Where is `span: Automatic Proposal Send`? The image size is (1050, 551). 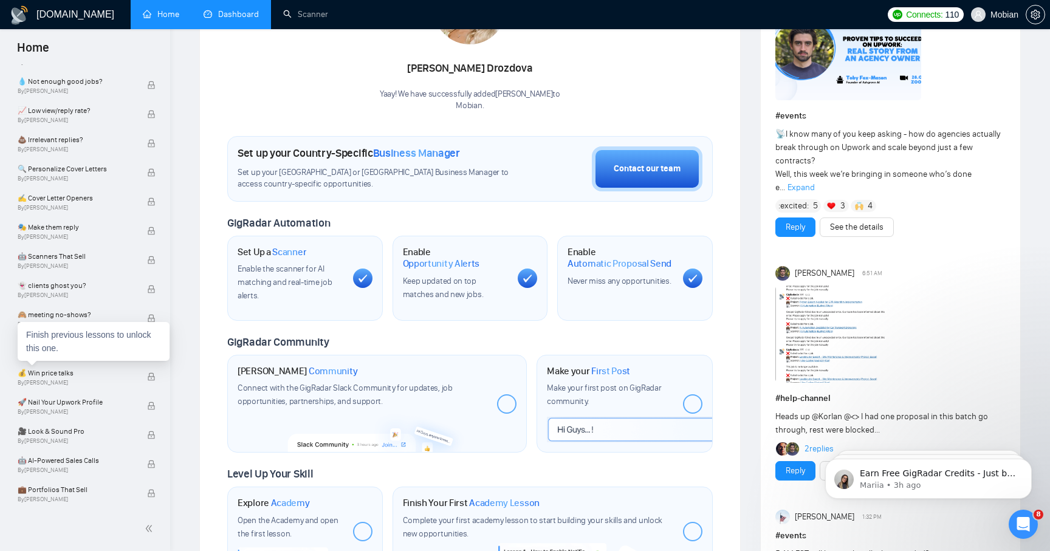
span: Automatic Proposal Send is located at coordinates (619, 264).